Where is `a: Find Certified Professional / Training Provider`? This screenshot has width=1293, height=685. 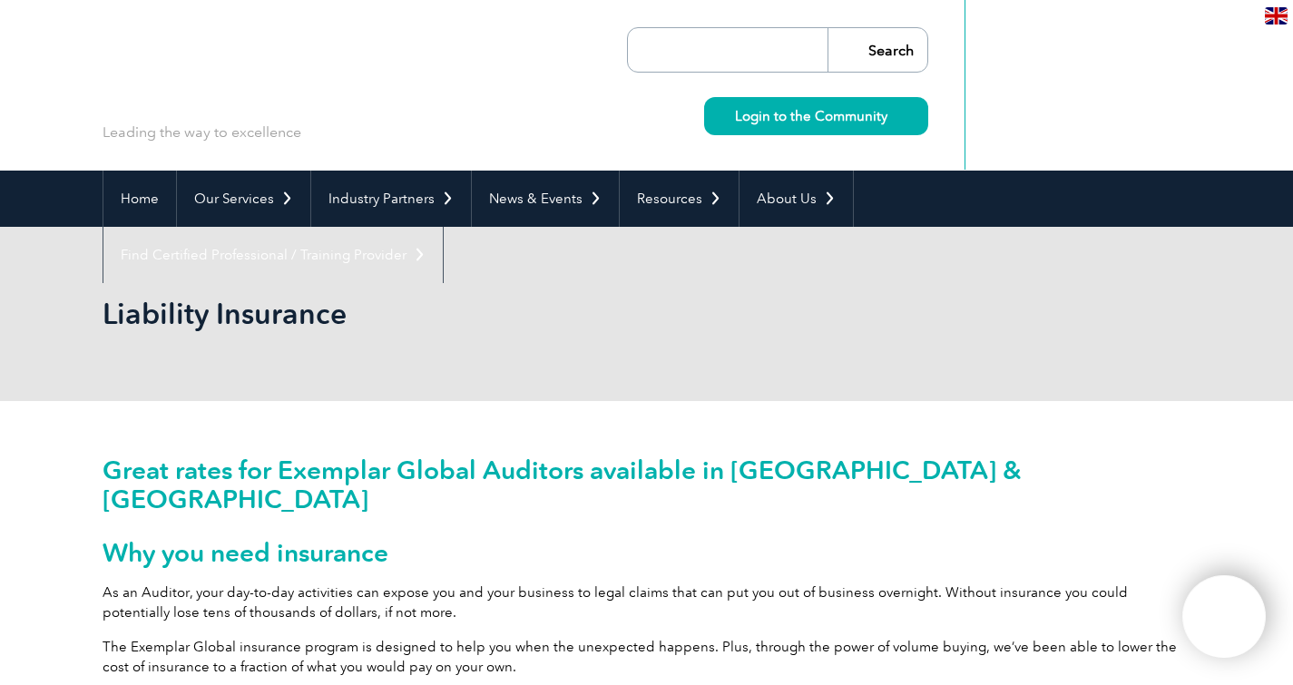
a: Find Certified Professional / Training Provider is located at coordinates (273, 255).